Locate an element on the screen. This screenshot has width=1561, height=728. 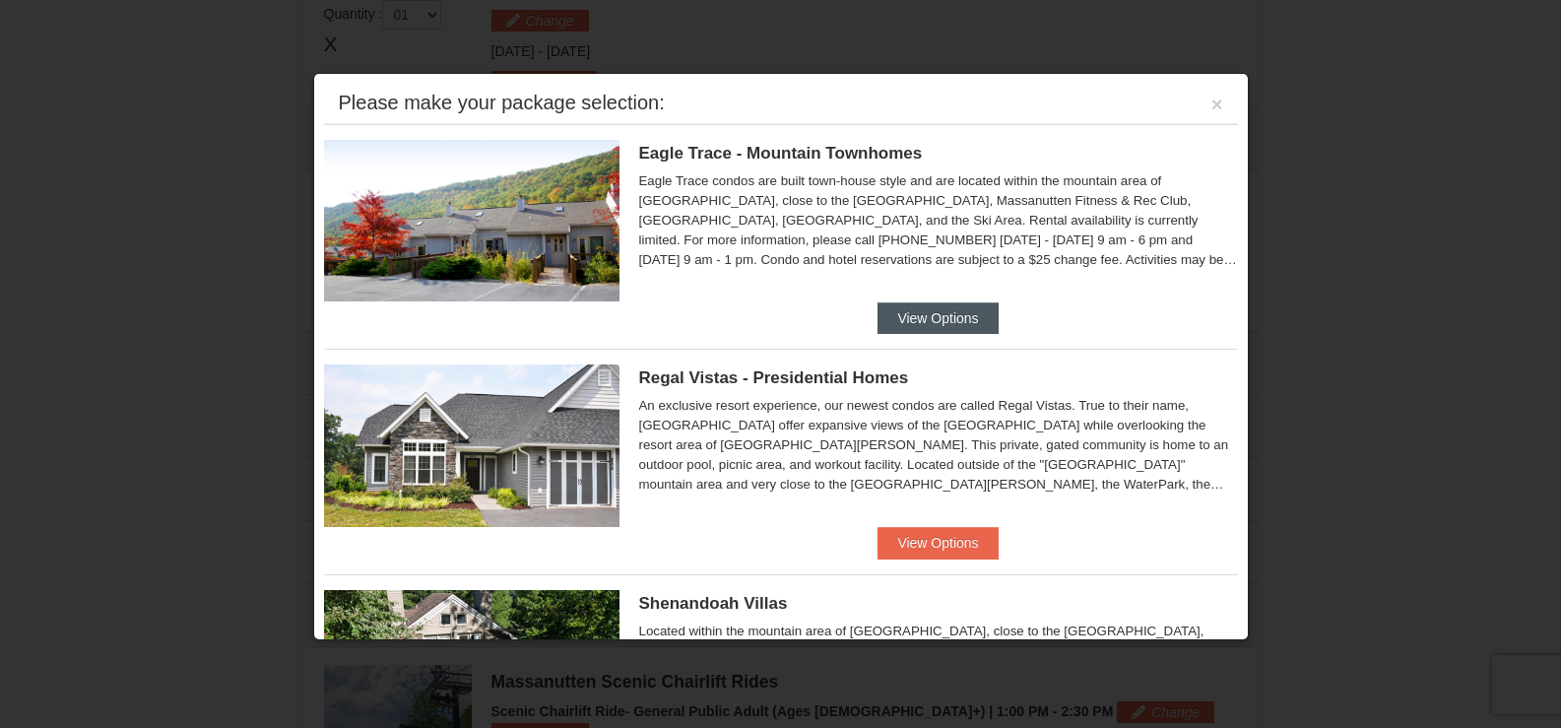
img: 19218991-1-902409a9.jpg is located at coordinates (472, 445).